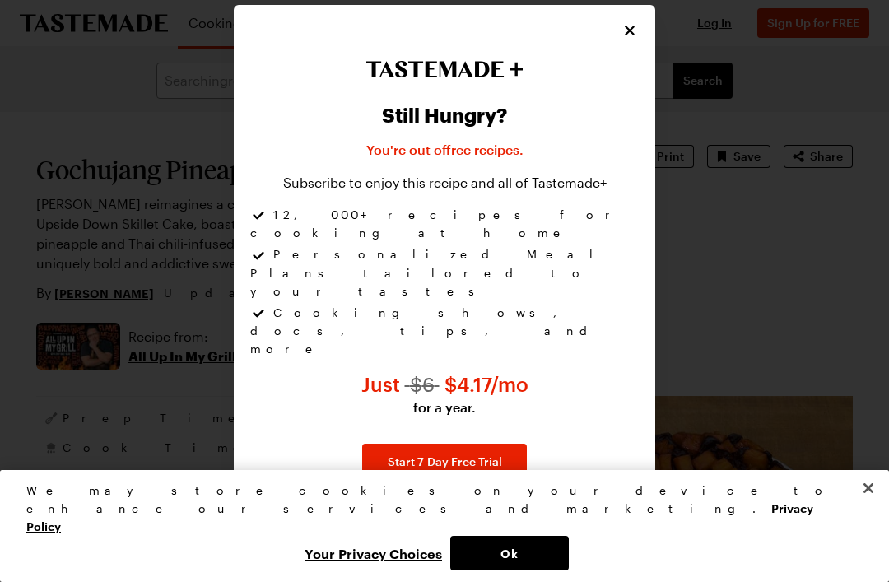  What do you see at coordinates (444, 183) in the screenshot?
I see `p: Subscribe to enjoy this recipe and all of Tastemade+` at bounding box center [444, 183].